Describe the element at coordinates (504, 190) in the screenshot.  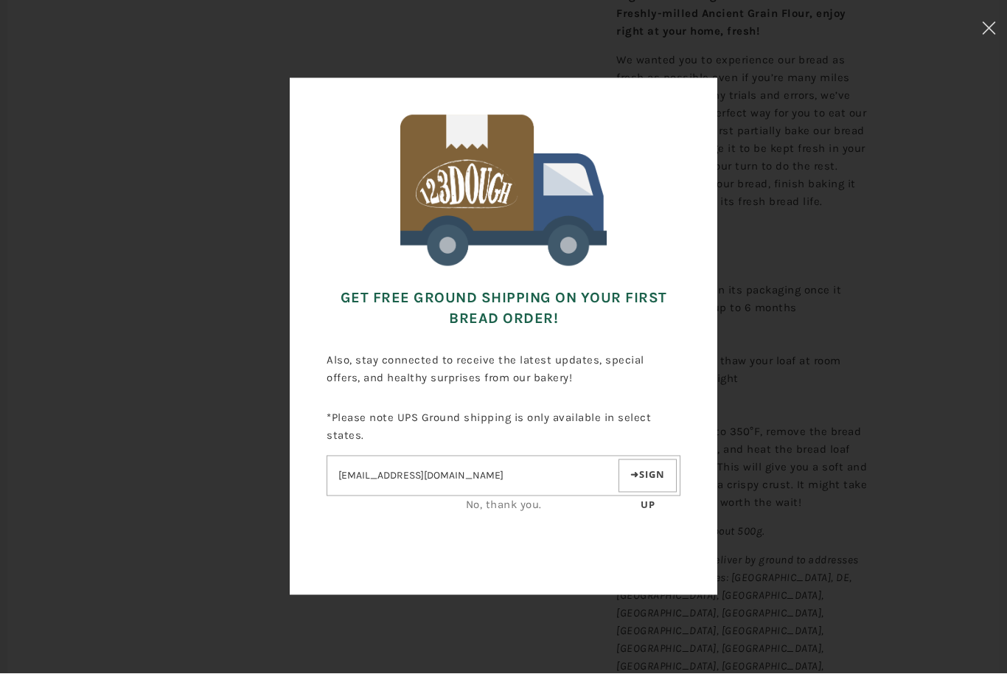
I see `img: 123Dough Bakery Free Shipping for First Time Customers` at that location.